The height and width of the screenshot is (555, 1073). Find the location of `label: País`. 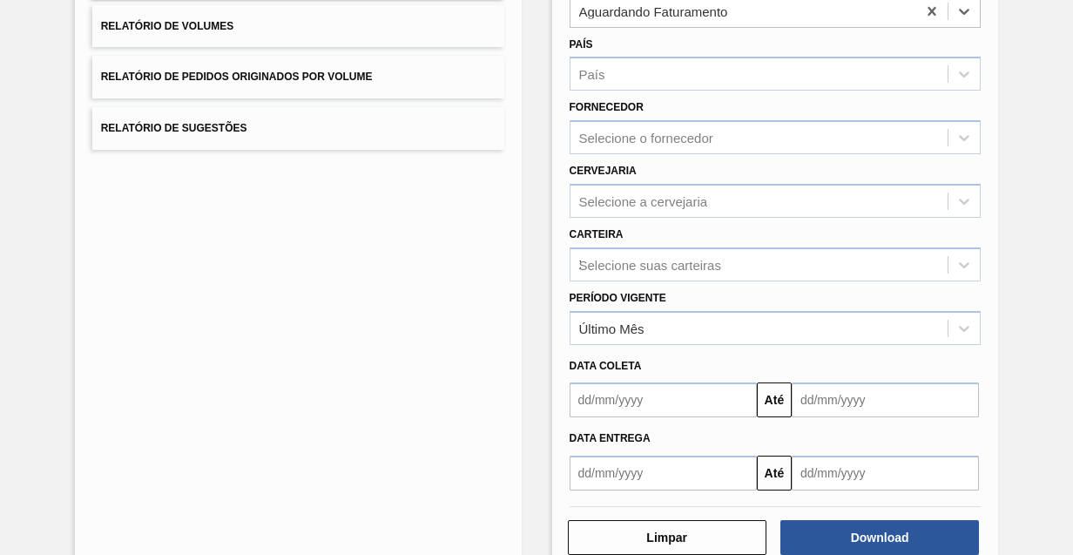

label: País is located at coordinates (581, 44).